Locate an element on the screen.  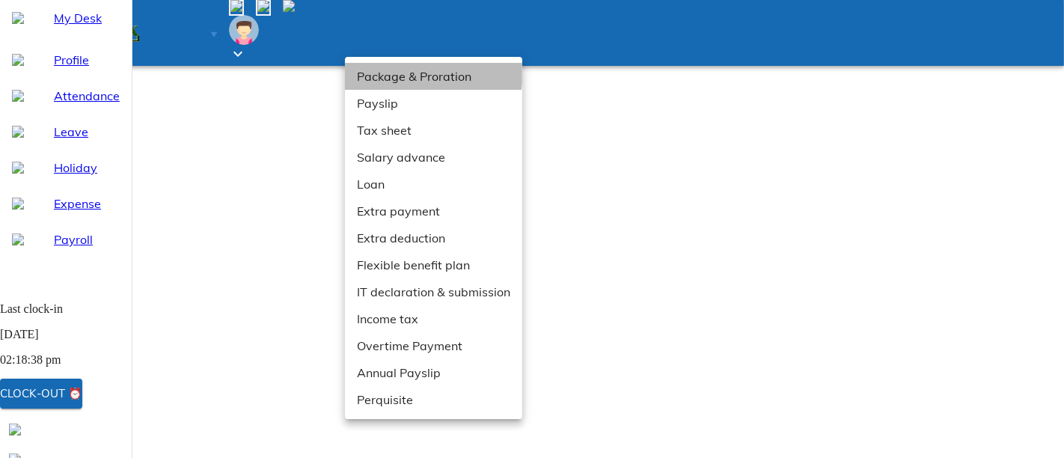
li: Salary advance is located at coordinates (433, 157).